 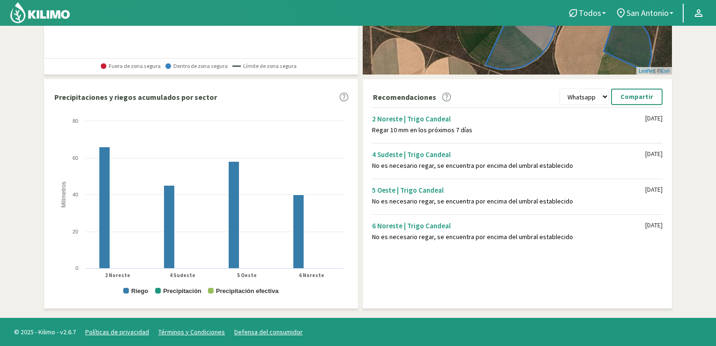 I want to click on a: Defensa del consumidor, so click(x=269, y=332).